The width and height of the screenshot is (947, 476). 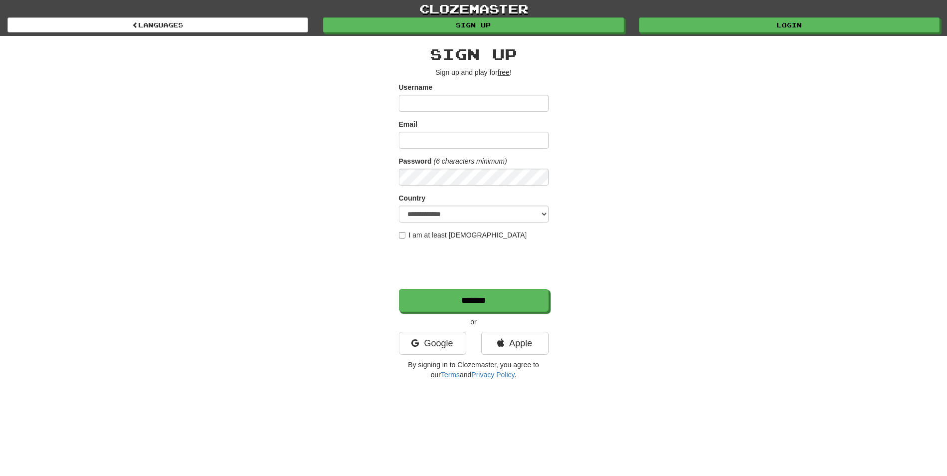 I want to click on a: Apple, so click(x=515, y=343).